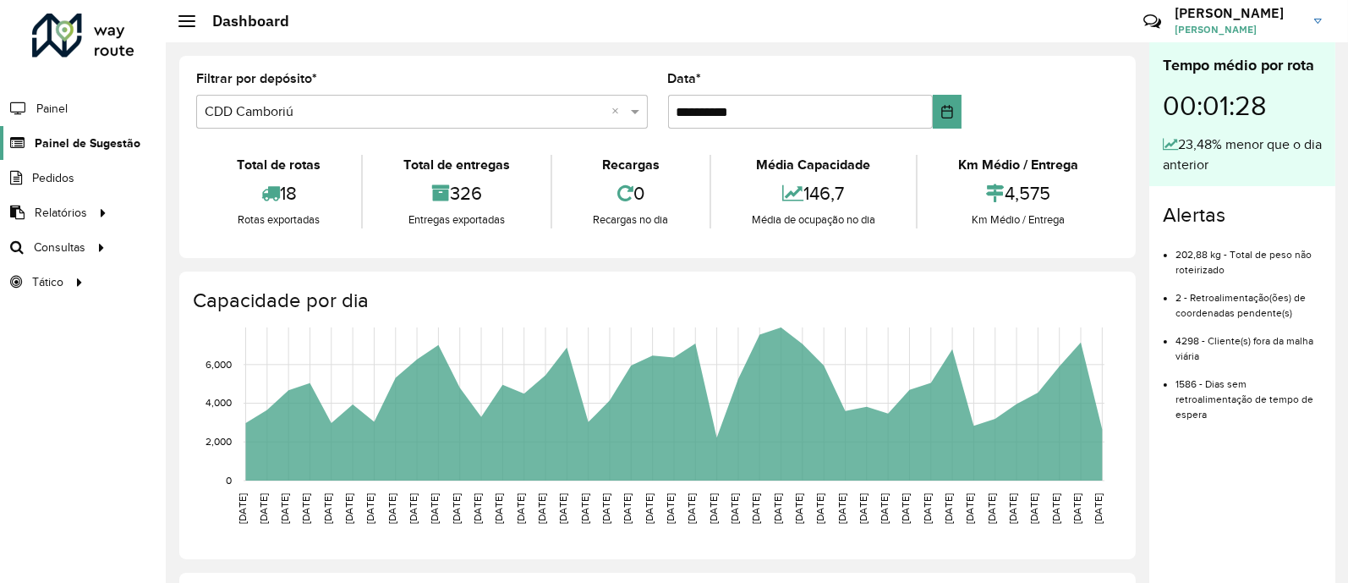 This screenshot has width=1348, height=583. Describe the element at coordinates (457, 193) in the screenshot. I see `div: 326` at that location.